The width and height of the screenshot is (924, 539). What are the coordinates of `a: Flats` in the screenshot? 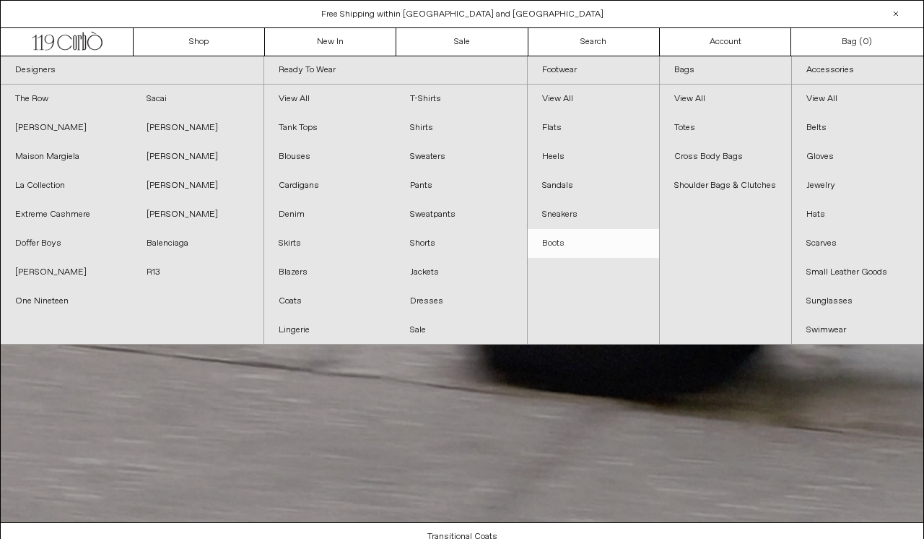 It's located at (593, 128).